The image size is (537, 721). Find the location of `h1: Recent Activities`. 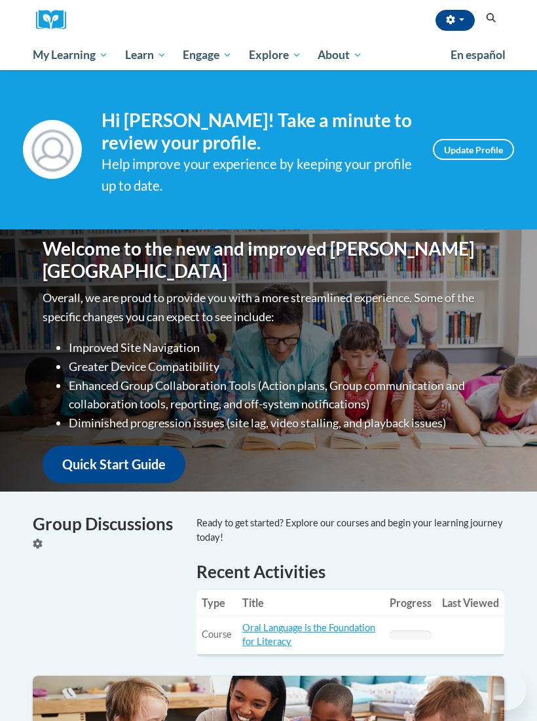

h1: Recent Activities is located at coordinates (351, 571).